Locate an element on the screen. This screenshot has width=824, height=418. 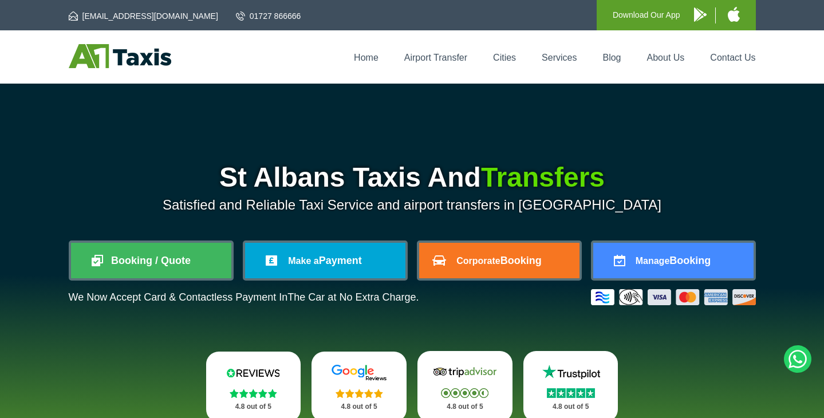
span: Transfers is located at coordinates (543, 177).